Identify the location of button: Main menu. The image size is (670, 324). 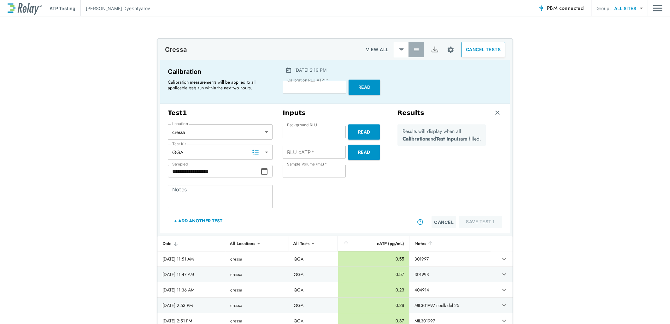
(658, 8).